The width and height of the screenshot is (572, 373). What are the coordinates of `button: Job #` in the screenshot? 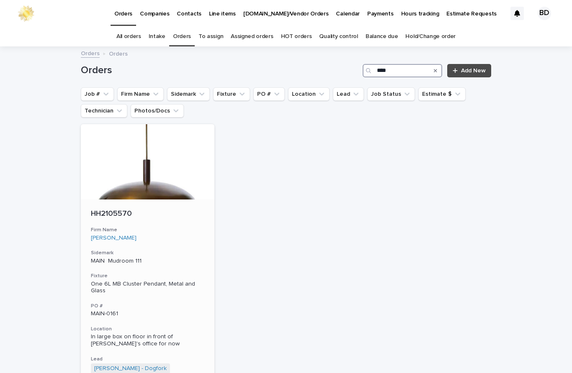 It's located at (97, 94).